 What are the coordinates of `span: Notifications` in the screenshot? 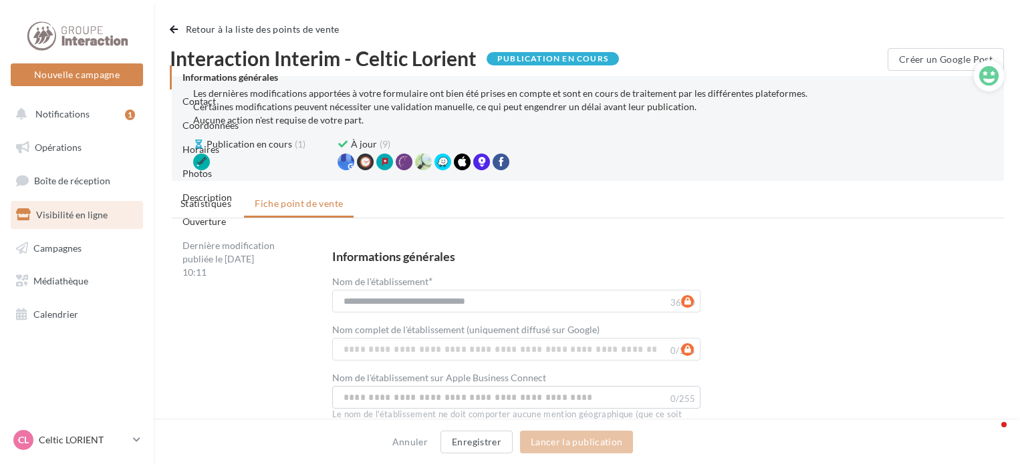 It's located at (62, 114).